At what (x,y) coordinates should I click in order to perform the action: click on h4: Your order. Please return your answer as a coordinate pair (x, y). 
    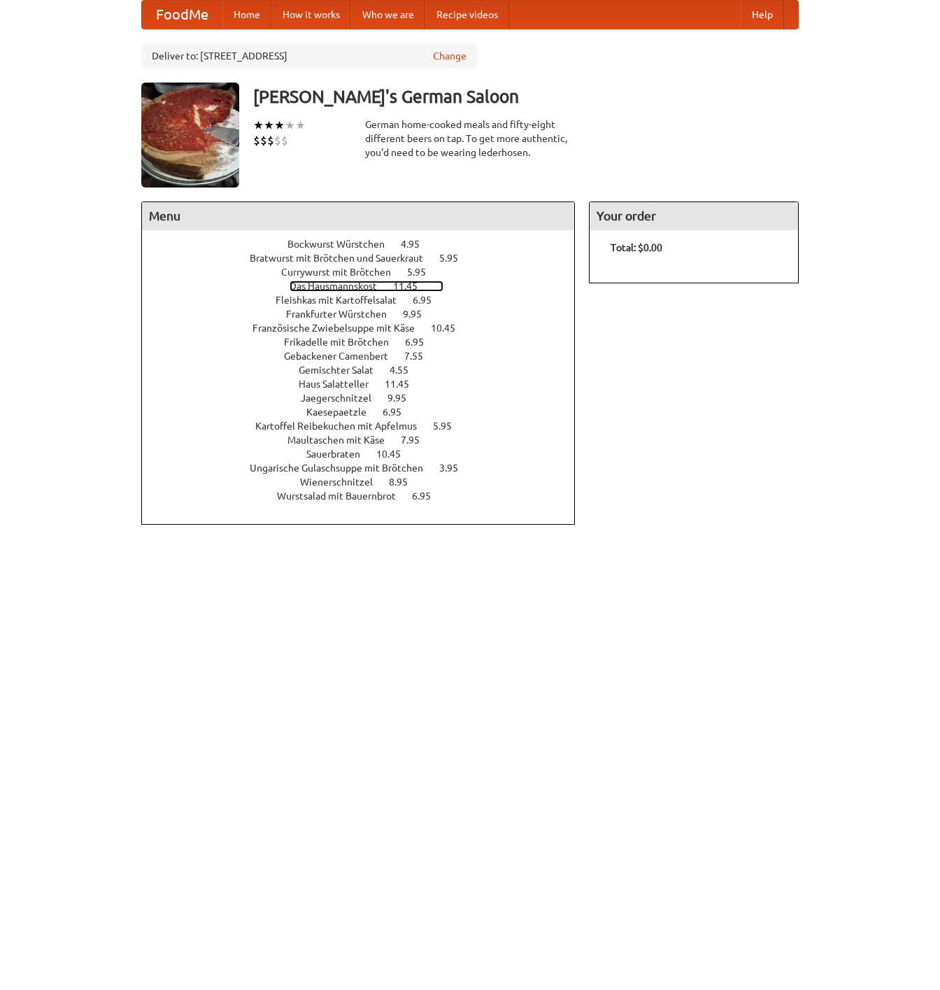
    Looking at the image, I should click on (694, 216).